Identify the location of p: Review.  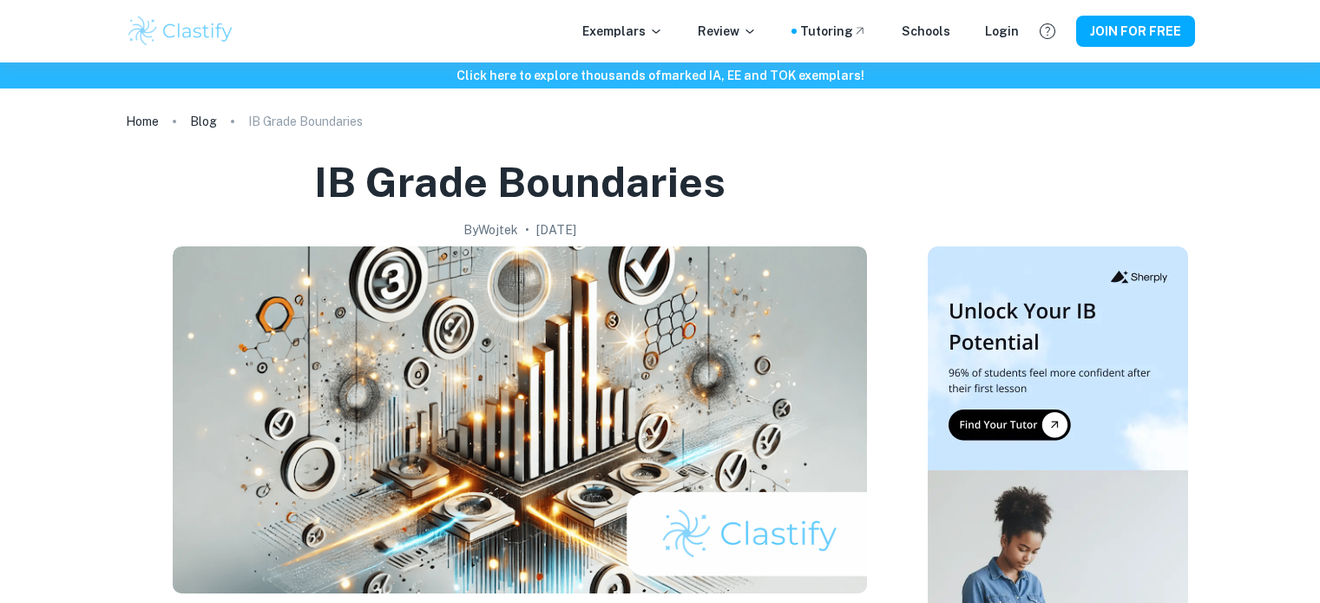
(727, 31).